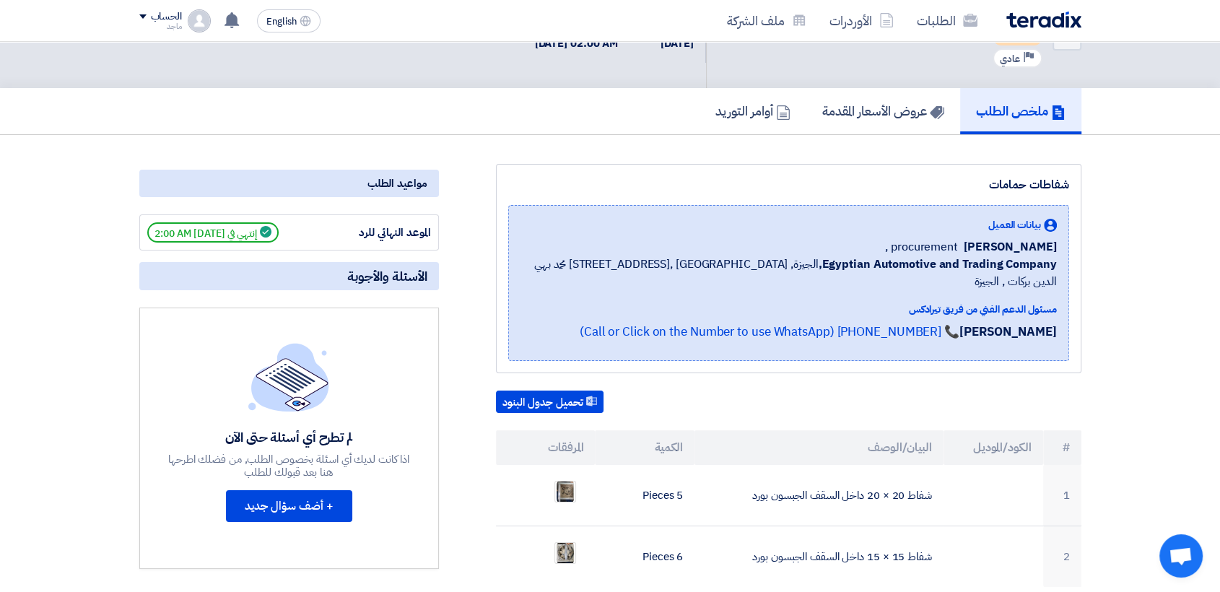  Describe the element at coordinates (565, 553) in the screenshot. I see `img: WhatsApp_Image__at__PM__1755075847494.jpeg` at that location.